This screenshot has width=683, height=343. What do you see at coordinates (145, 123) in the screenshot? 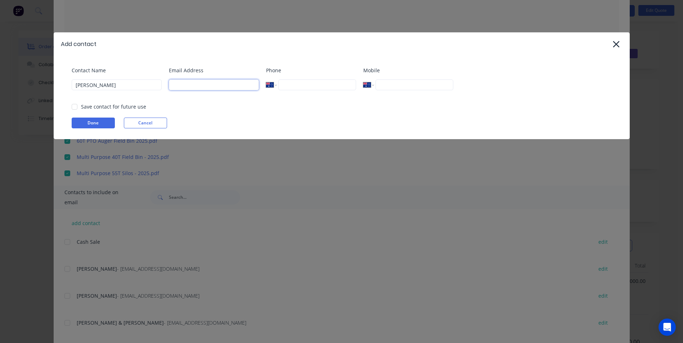
I see `button: Cancel` at bounding box center [145, 123].